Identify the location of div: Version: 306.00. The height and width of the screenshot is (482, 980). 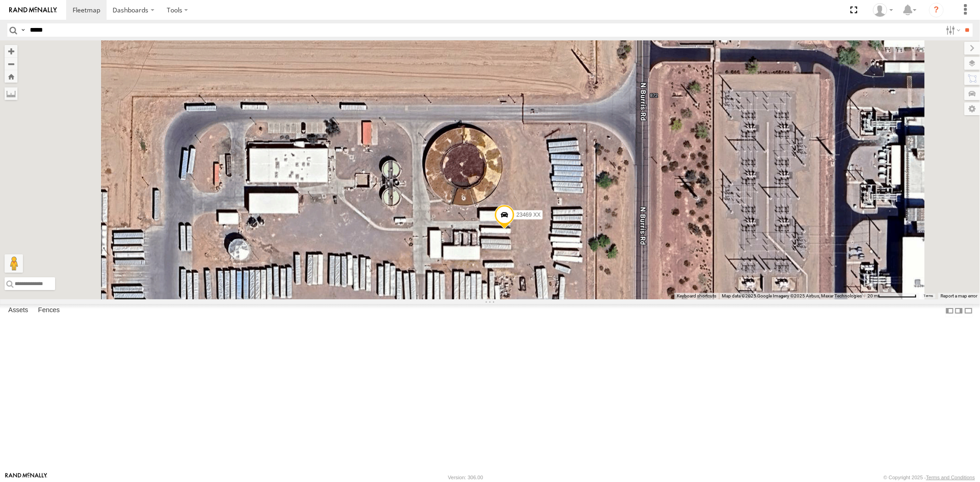
(465, 478).